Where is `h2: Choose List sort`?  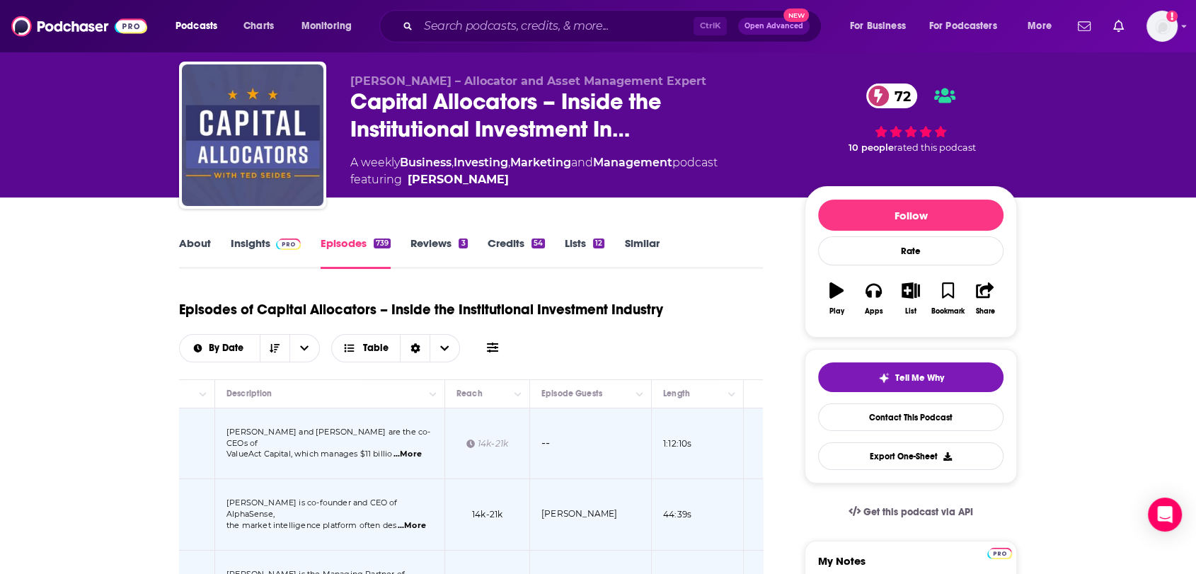
h2: Choose List sort is located at coordinates (249, 348).